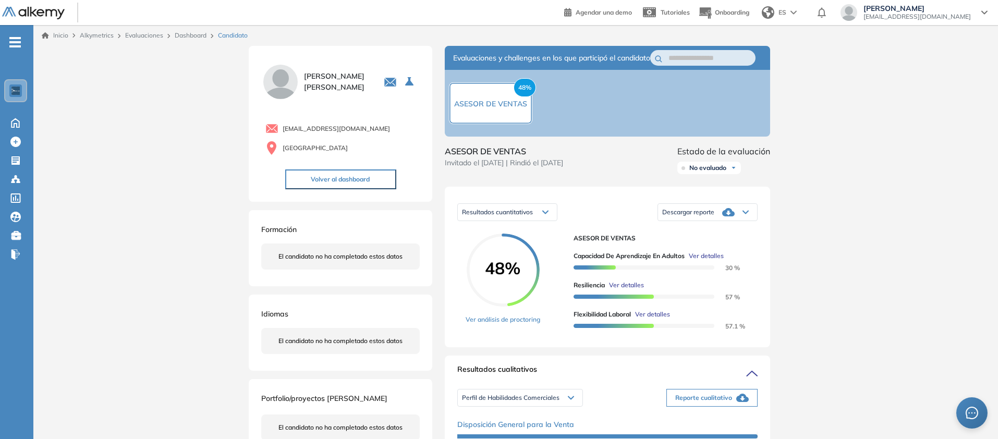 The height and width of the screenshot is (439, 998). I want to click on span: 57 %, so click(726, 297).